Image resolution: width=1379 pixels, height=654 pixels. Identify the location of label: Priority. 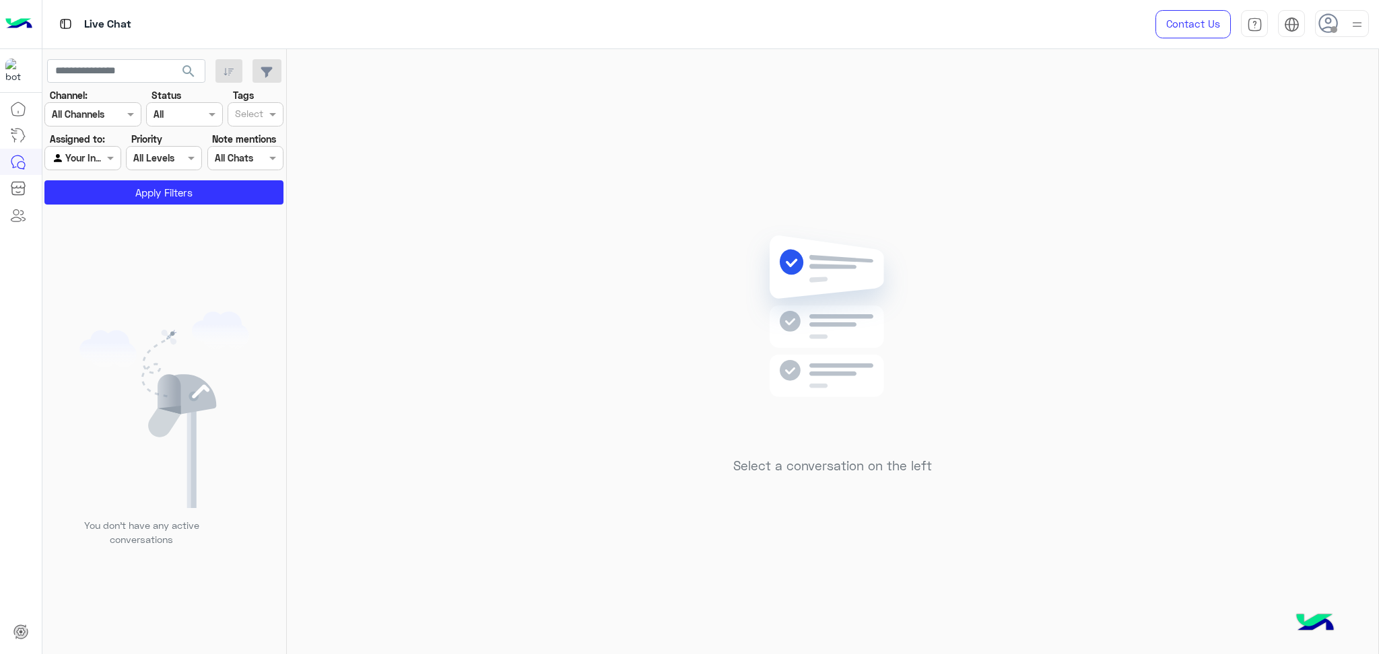
(147, 139).